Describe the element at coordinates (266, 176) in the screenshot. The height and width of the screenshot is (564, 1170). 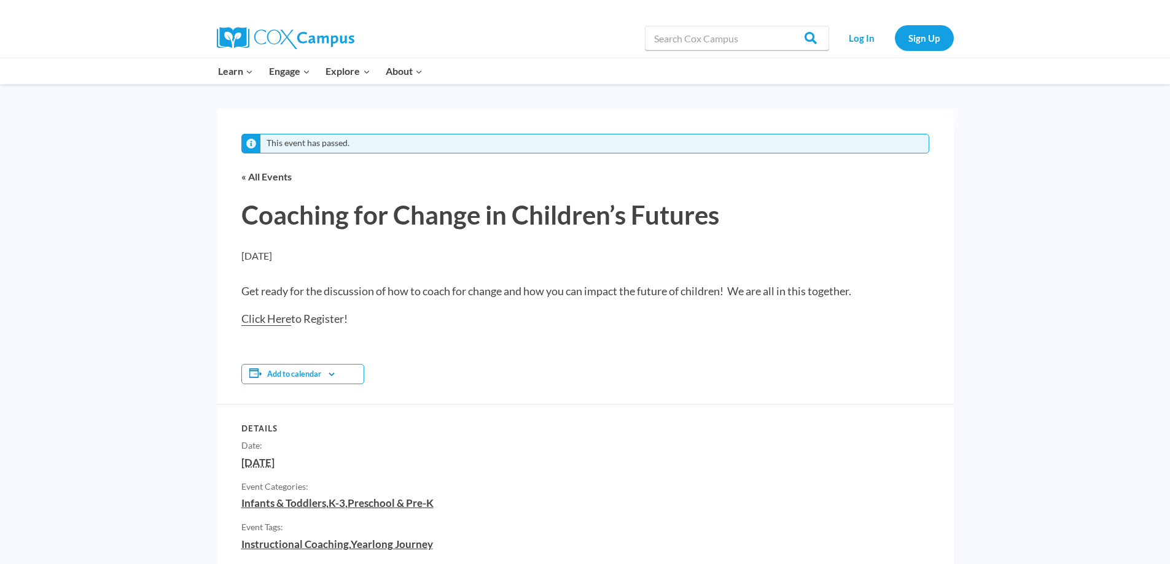
I see `a: « All Events` at that location.